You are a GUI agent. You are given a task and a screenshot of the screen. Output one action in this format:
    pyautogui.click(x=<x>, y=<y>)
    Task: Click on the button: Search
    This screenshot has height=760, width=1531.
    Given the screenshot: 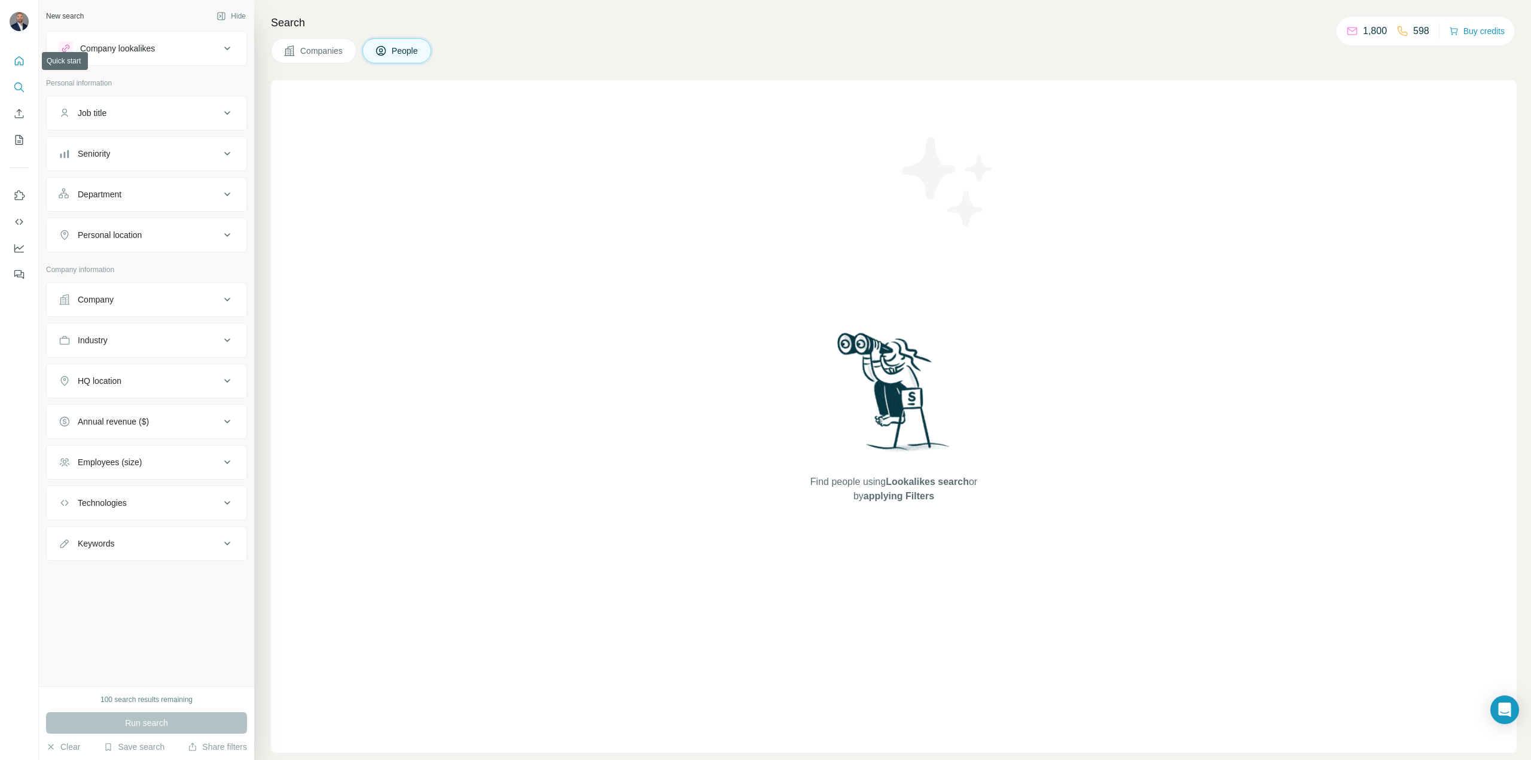 What is the action you would take?
    pyautogui.click(x=19, y=87)
    